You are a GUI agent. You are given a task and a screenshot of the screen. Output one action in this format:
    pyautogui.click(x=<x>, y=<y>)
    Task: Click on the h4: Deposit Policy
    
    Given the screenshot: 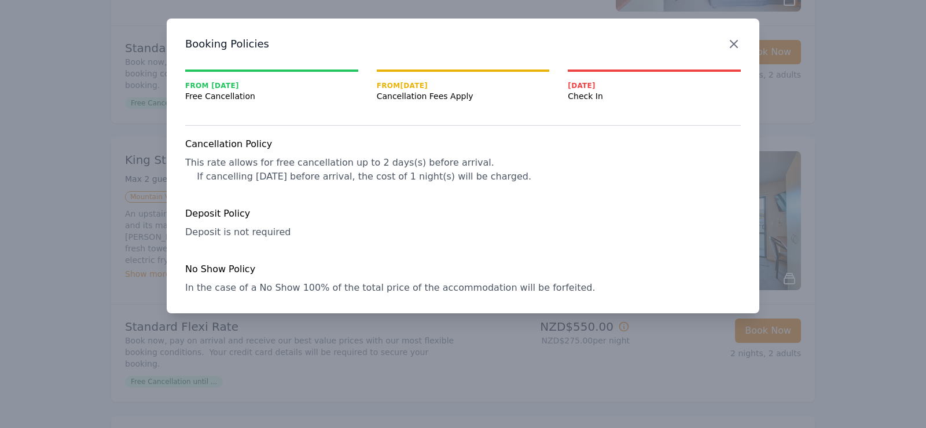 What is the action you would take?
    pyautogui.click(x=463, y=213)
    